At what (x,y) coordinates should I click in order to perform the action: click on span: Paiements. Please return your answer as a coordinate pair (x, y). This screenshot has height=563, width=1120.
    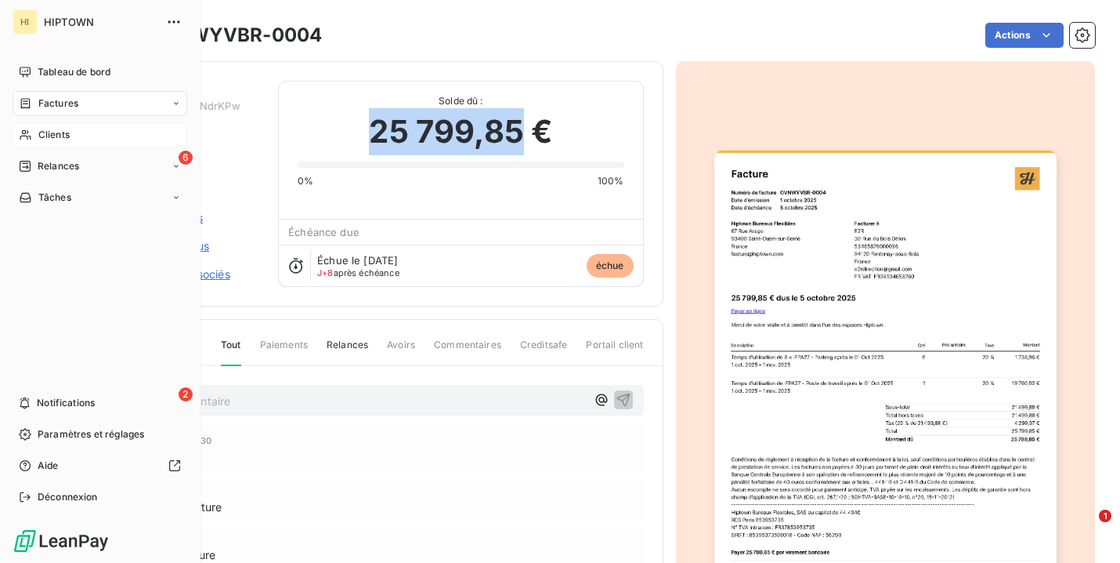
    Looking at the image, I should click on (284, 351).